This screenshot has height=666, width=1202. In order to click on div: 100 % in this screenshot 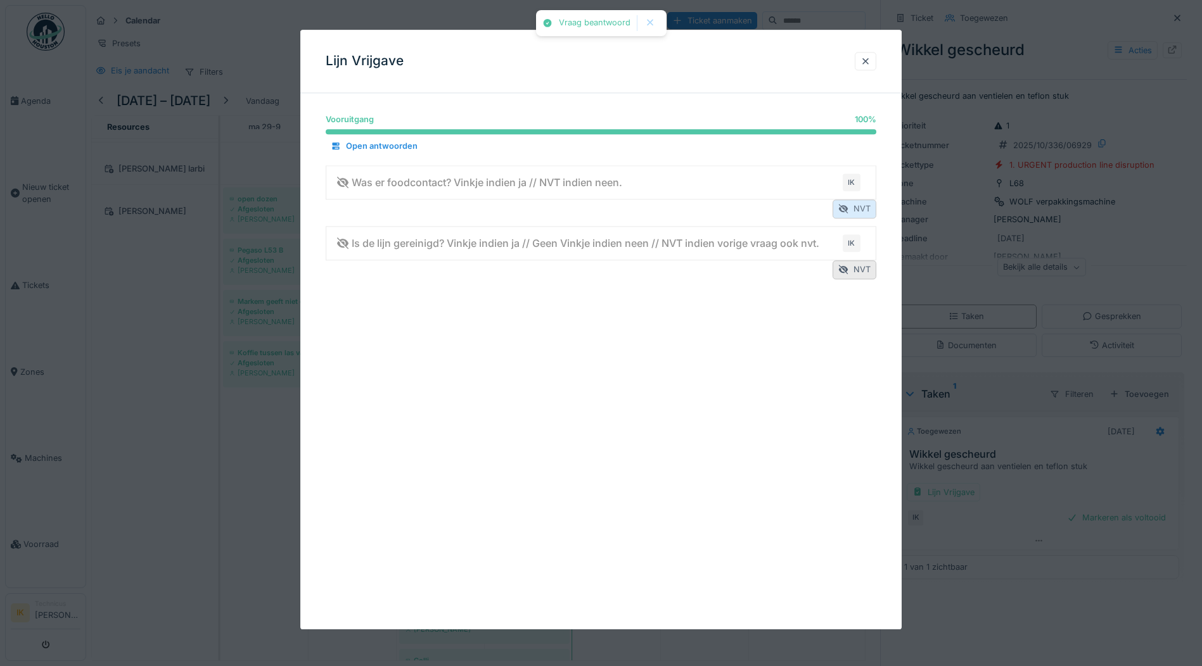, I will do `click(865, 119)`.